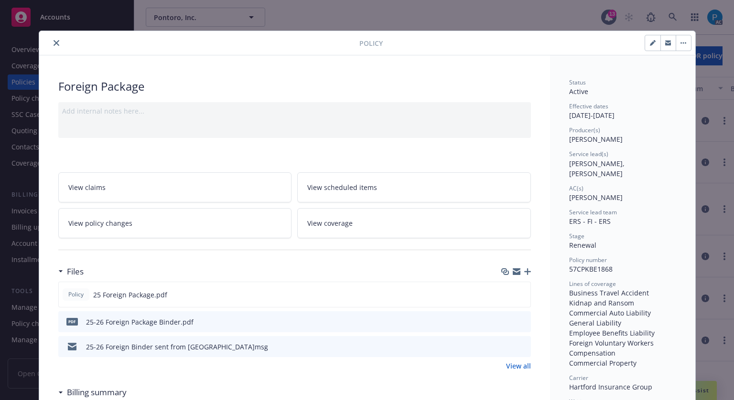 The width and height of the screenshot is (734, 400). What do you see at coordinates (590, 269) in the screenshot?
I see `span: 57CPKBE1868` at bounding box center [590, 269].